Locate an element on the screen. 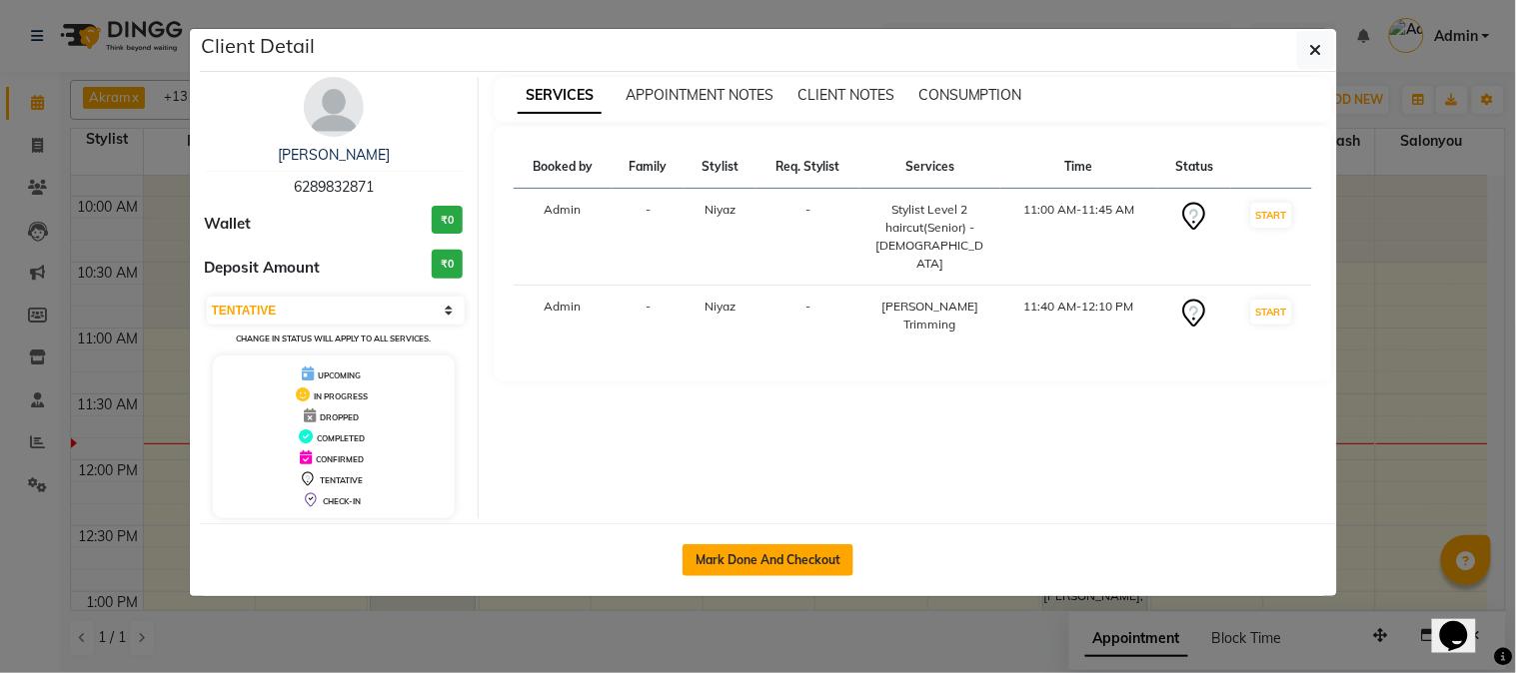  th: Booked by is located at coordinates (563, 167).